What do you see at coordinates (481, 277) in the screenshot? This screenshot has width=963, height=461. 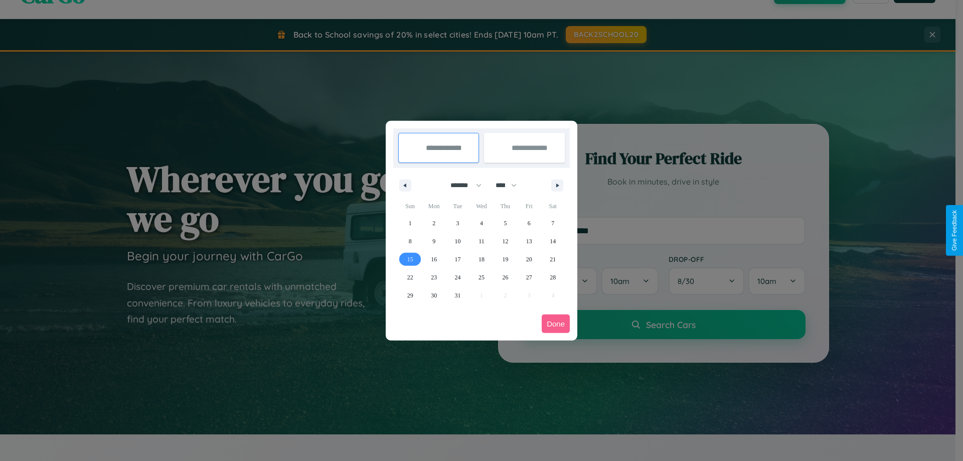 I see `button: 25` at bounding box center [481, 277].